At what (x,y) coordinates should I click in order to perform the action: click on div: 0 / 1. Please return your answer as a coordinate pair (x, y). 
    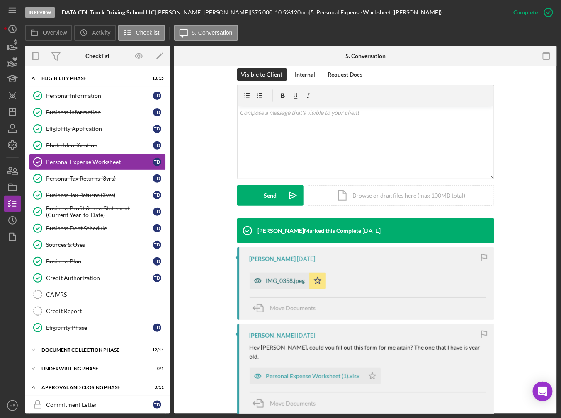
    Looking at the image, I should click on (156, 369).